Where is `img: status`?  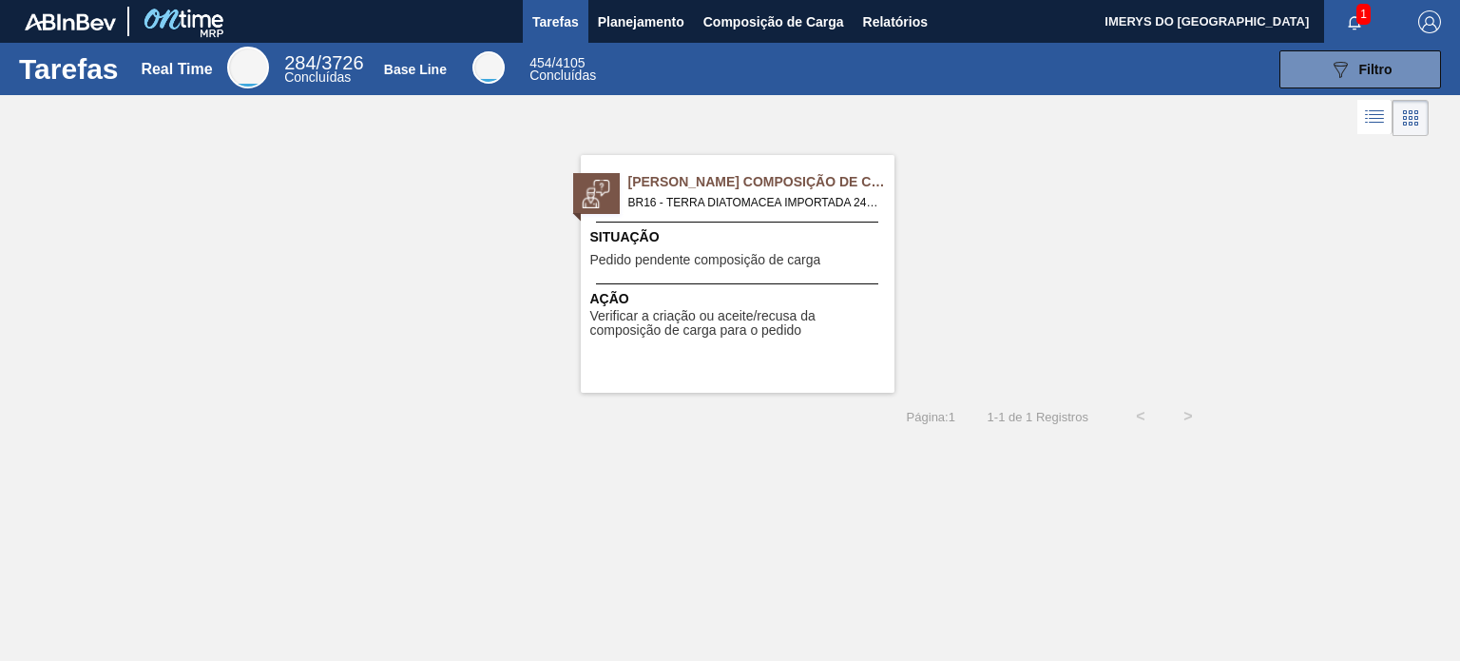 img: status is located at coordinates (596, 194).